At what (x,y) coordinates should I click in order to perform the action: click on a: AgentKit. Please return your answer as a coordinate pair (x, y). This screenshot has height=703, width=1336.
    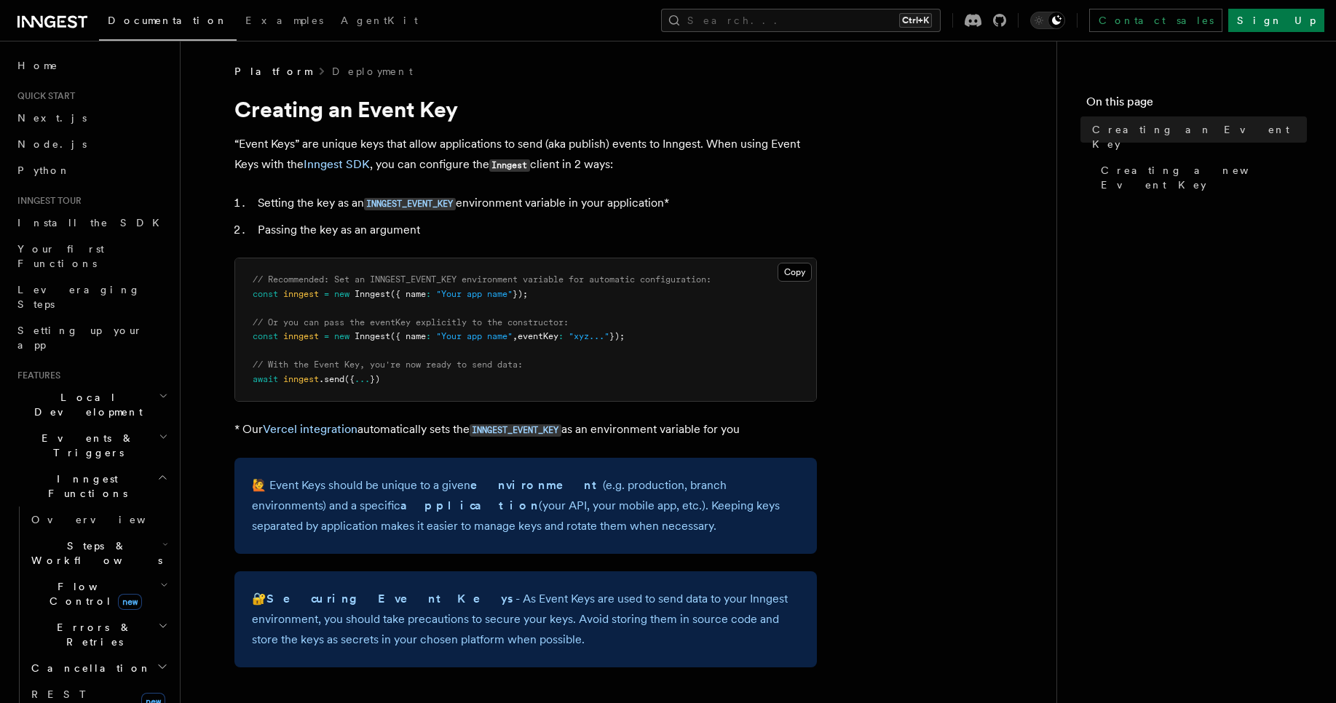
    Looking at the image, I should click on (379, 22).